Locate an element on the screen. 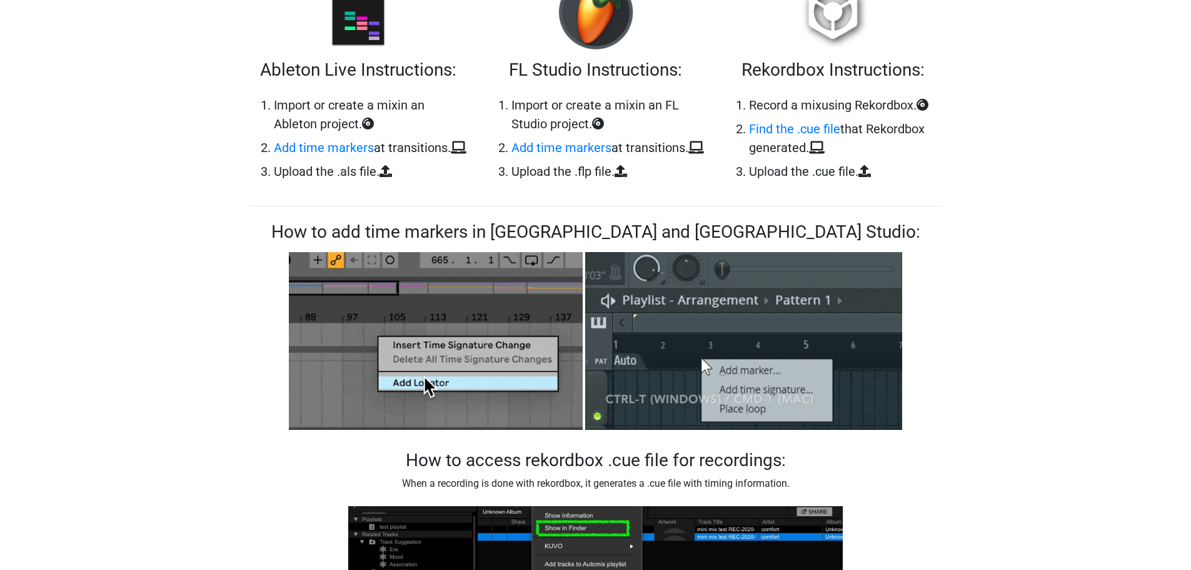  strong: Upload the .flp file is located at coordinates (562, 171).